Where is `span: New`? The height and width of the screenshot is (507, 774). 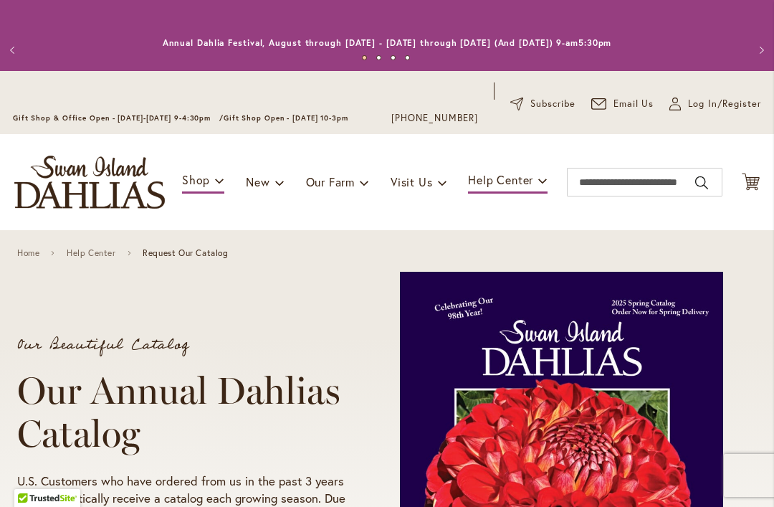 span: New is located at coordinates (257, 181).